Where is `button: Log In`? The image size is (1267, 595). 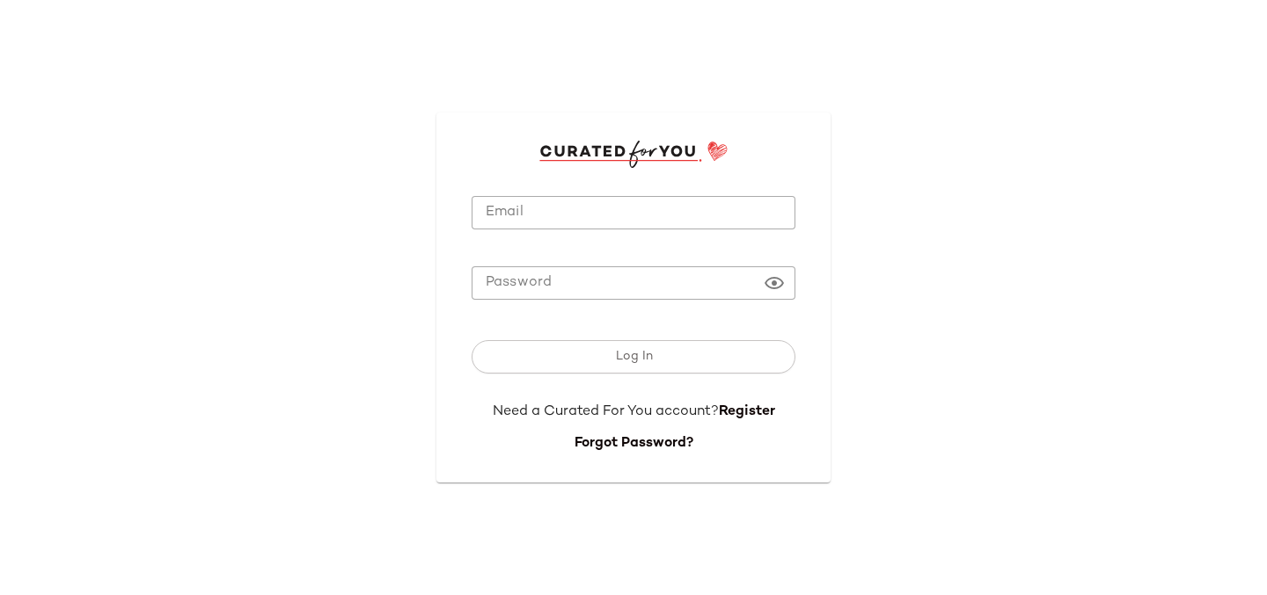 button: Log In is located at coordinates (633, 357).